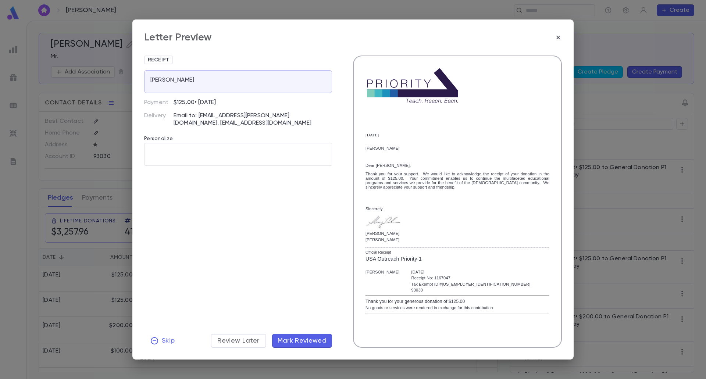 This screenshot has height=379, width=706. I want to click on div: Sincerely,, so click(457, 209).